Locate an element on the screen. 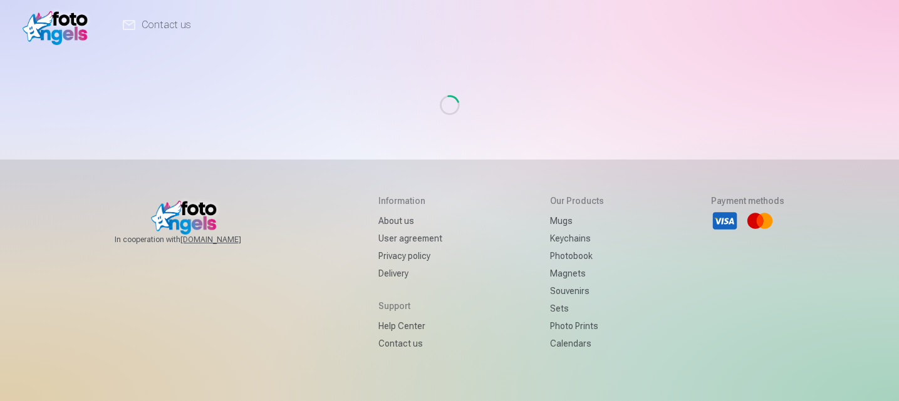 This screenshot has height=401, width=899. img: /v1 is located at coordinates (58, 25).